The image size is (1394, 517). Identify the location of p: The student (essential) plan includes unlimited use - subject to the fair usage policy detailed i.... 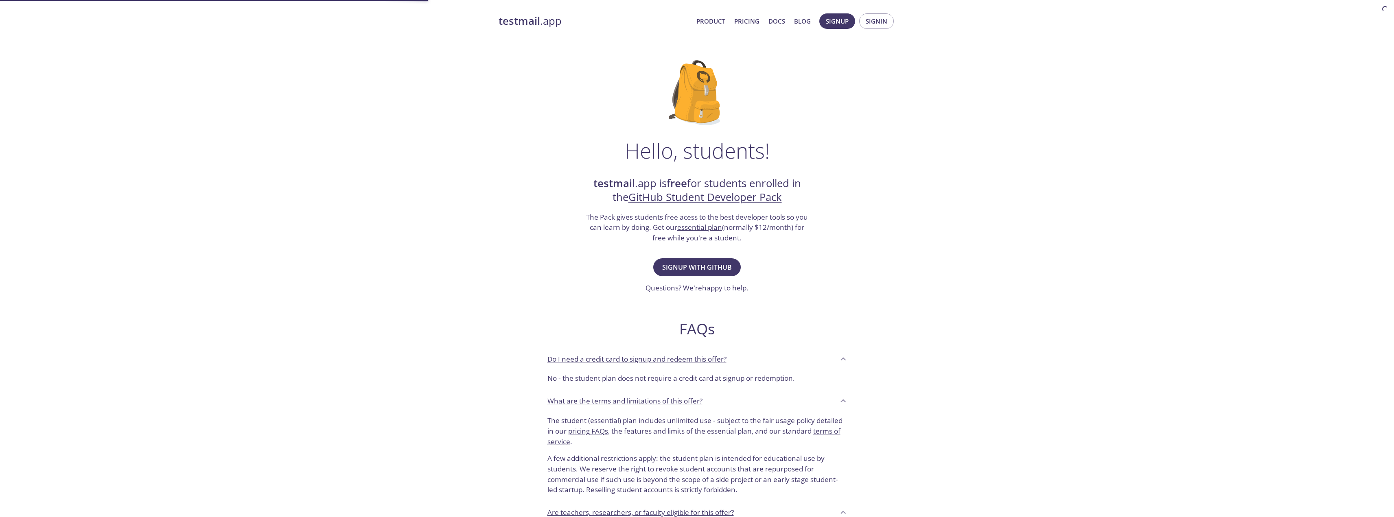
(697, 431).